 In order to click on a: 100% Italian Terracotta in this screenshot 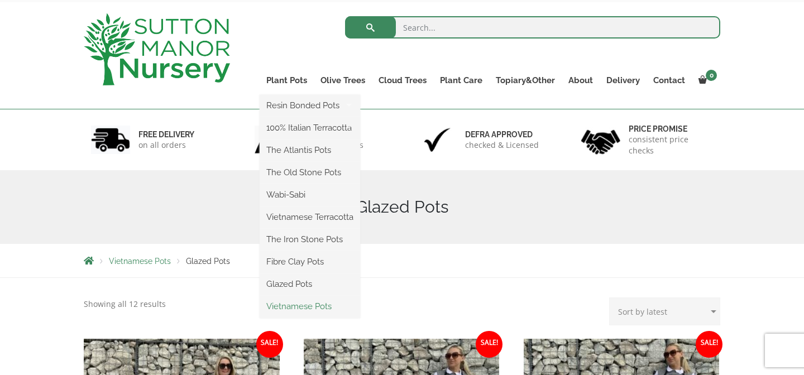, I will do `click(310, 128)`.